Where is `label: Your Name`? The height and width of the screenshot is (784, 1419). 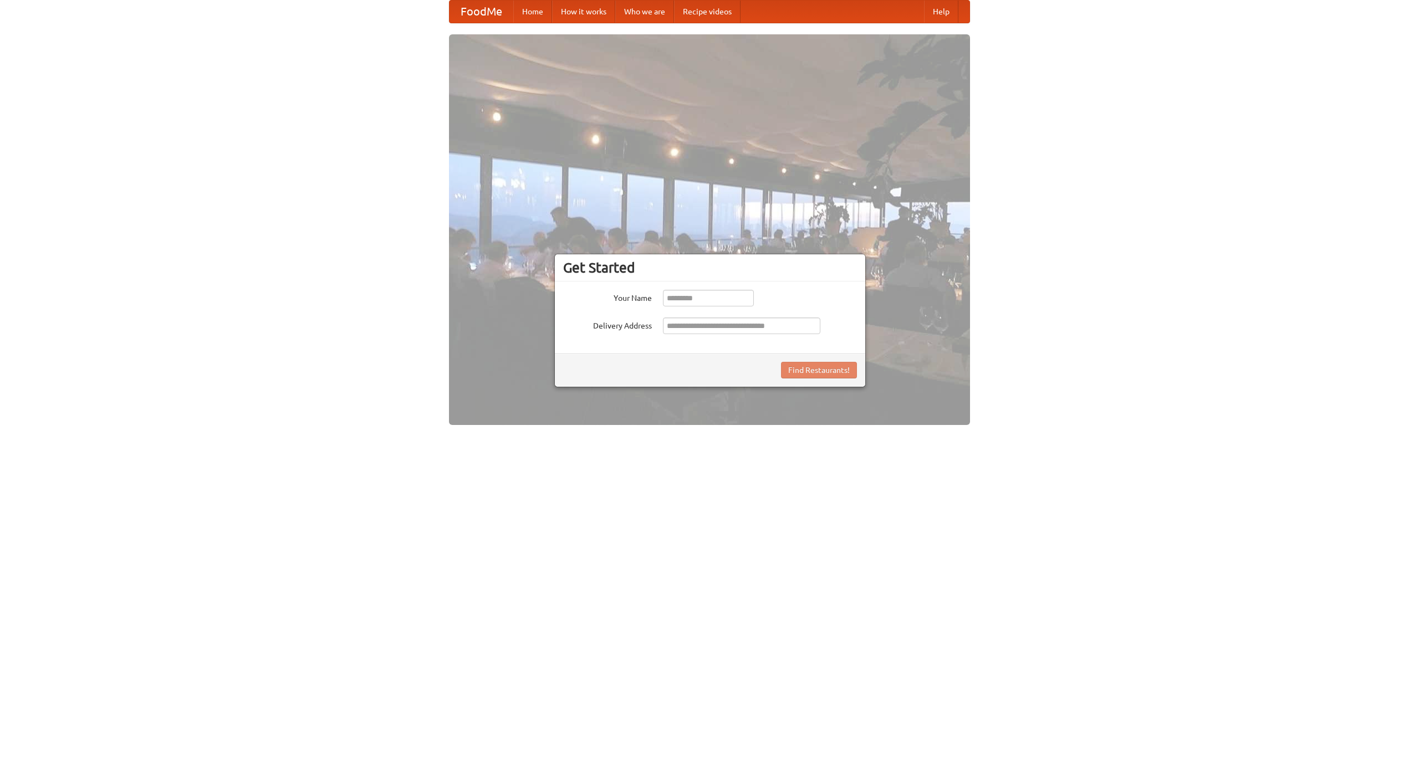 label: Your Name is located at coordinates (607, 296).